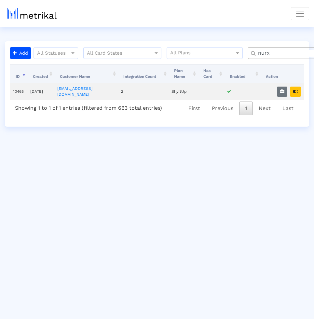  Describe the element at coordinates (18, 91) in the screenshot. I see `td: 10465` at that location.